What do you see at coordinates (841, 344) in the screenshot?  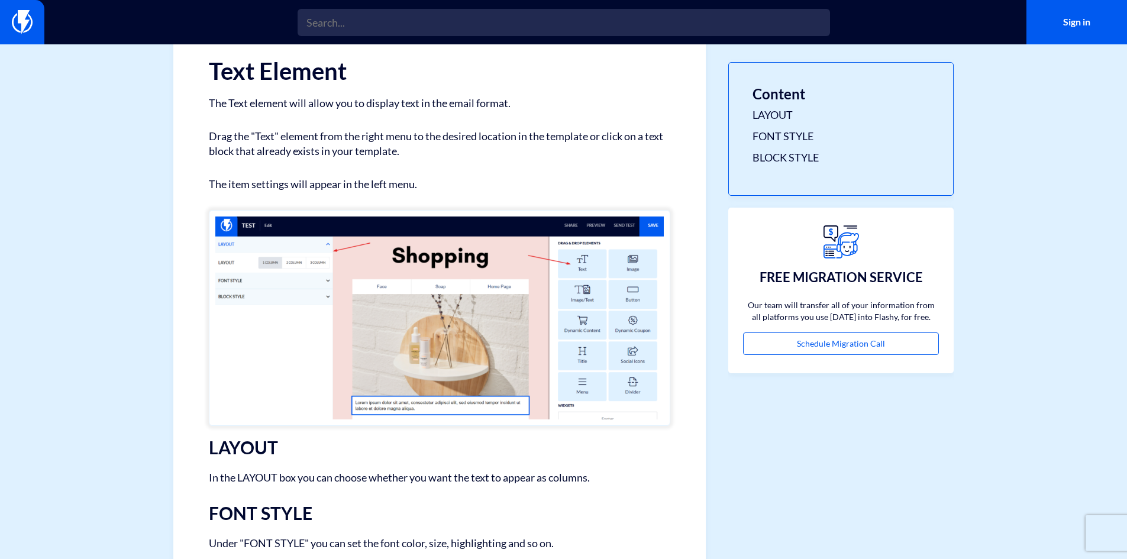 I see `a: Schedule Migration Call` at bounding box center [841, 344].